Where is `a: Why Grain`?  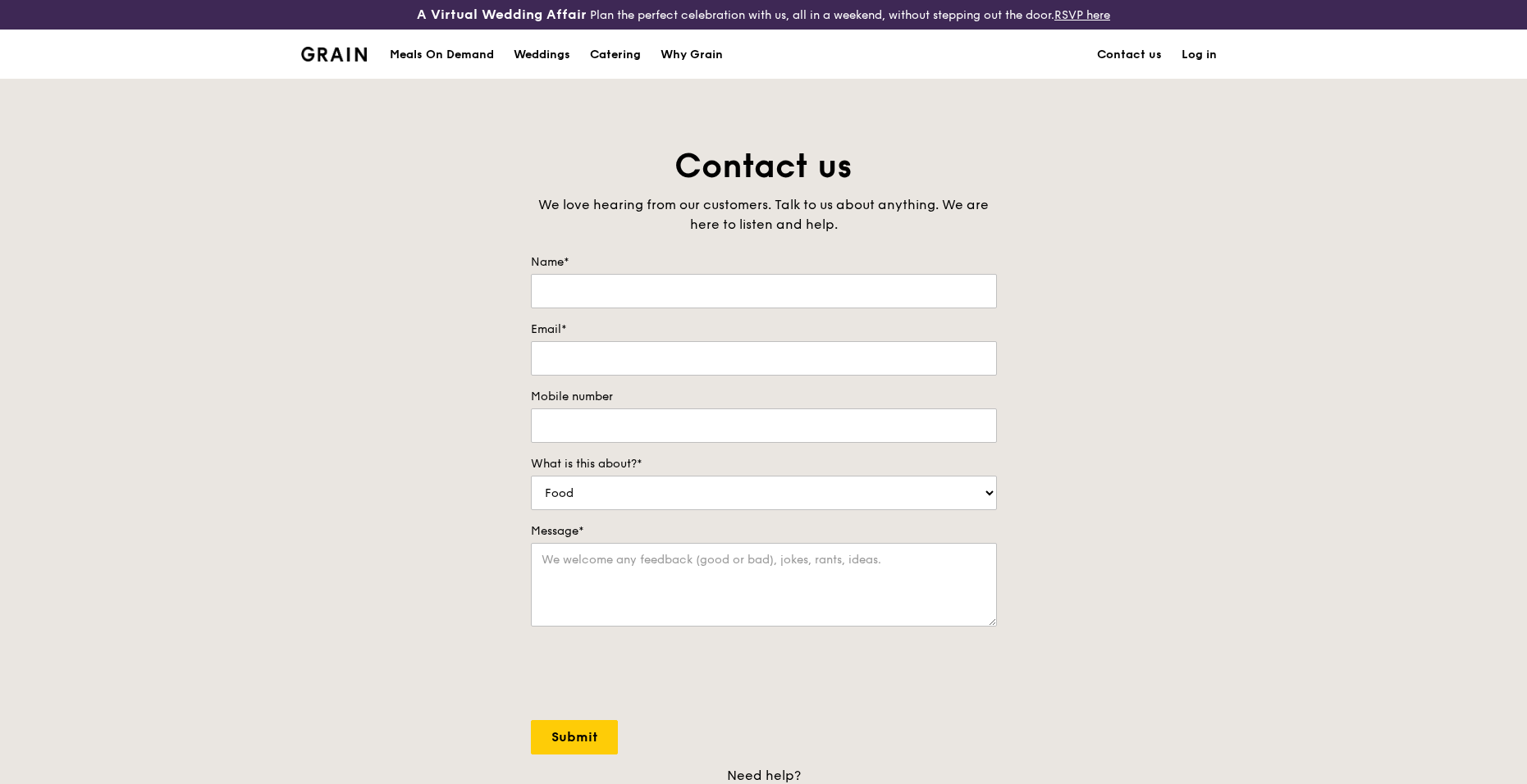 a: Why Grain is located at coordinates (691, 55).